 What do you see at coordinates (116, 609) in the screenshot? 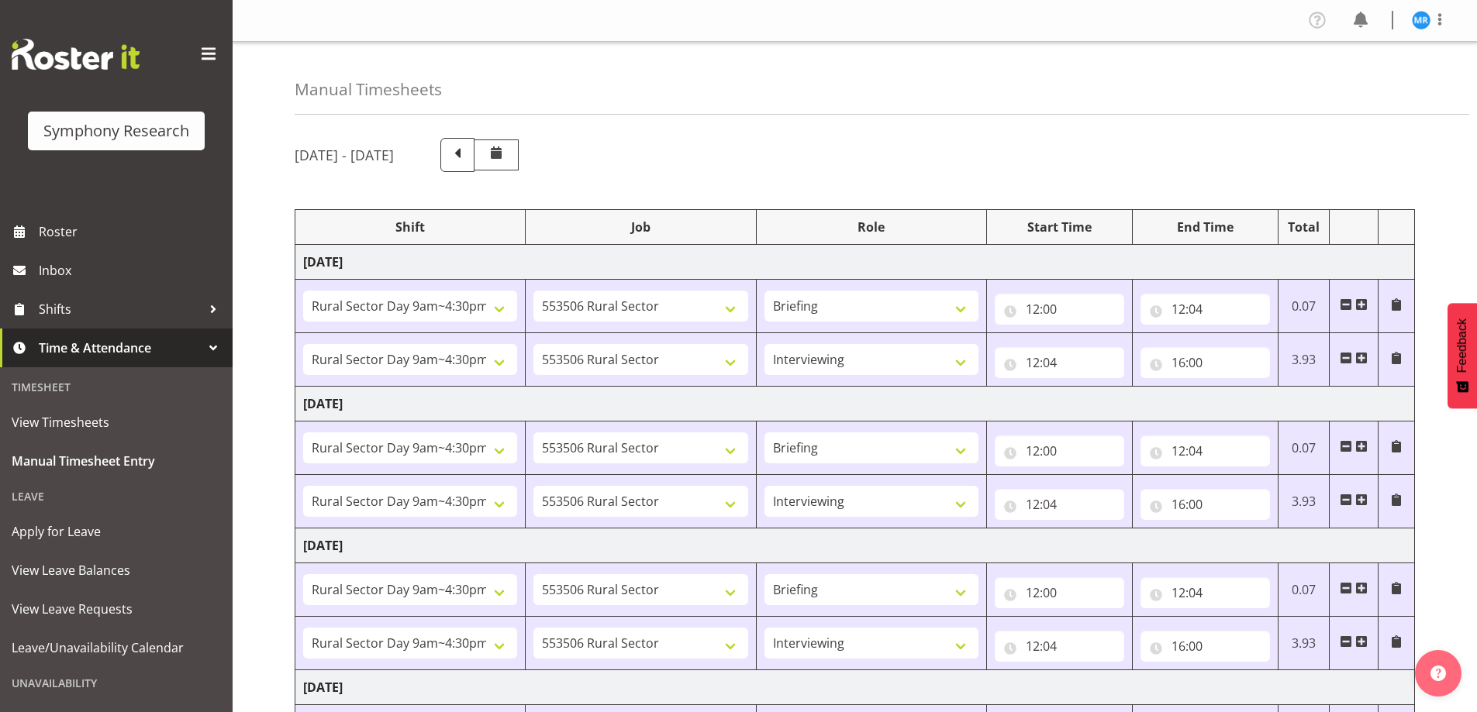
I see `span: View Leave Requests` at bounding box center [116, 609].